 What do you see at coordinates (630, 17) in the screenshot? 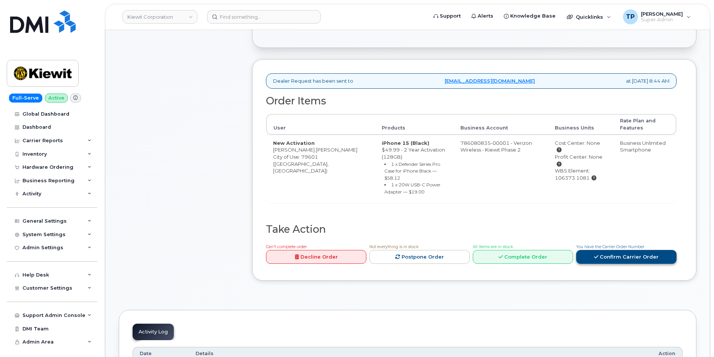
I see `span: TP` at bounding box center [630, 17].